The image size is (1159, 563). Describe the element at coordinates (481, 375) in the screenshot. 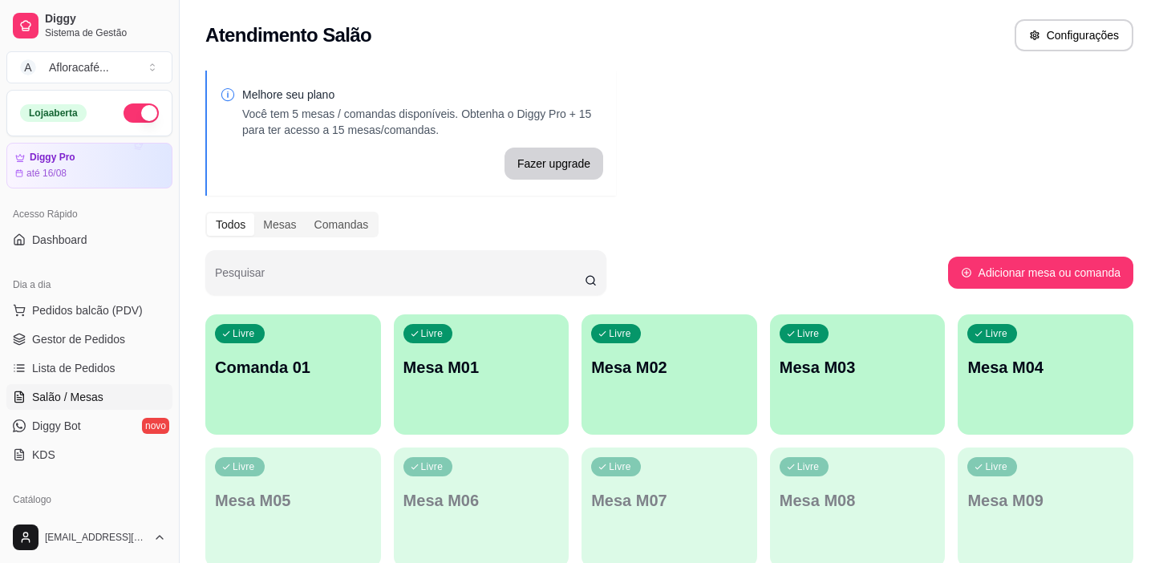

I see `button: LivreMesa M01` at that location.